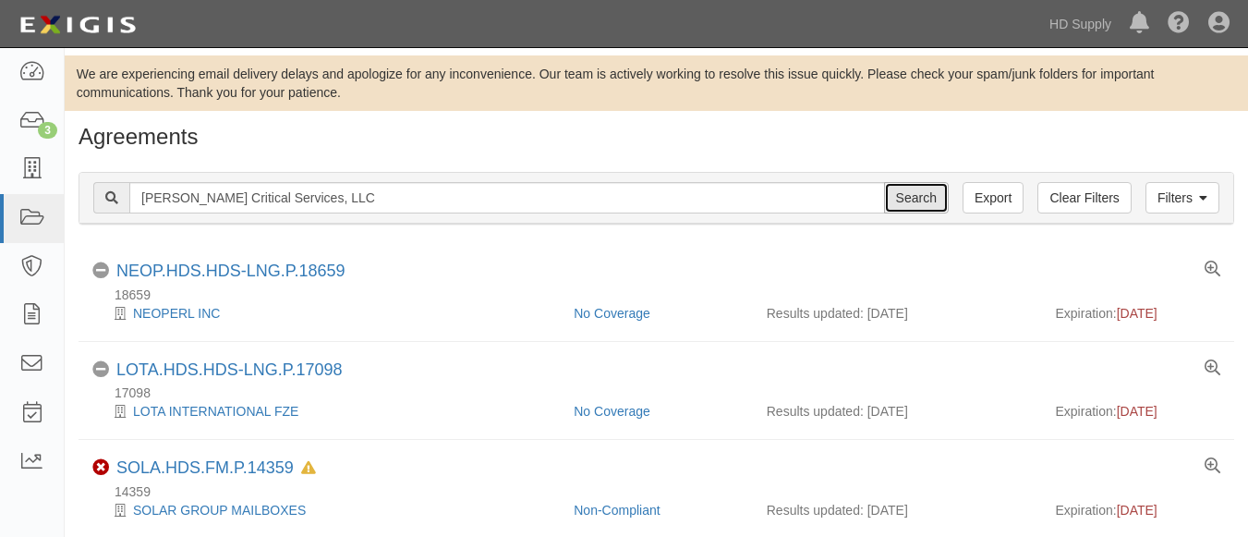  I want to click on a: Filters, so click(1182, 198).